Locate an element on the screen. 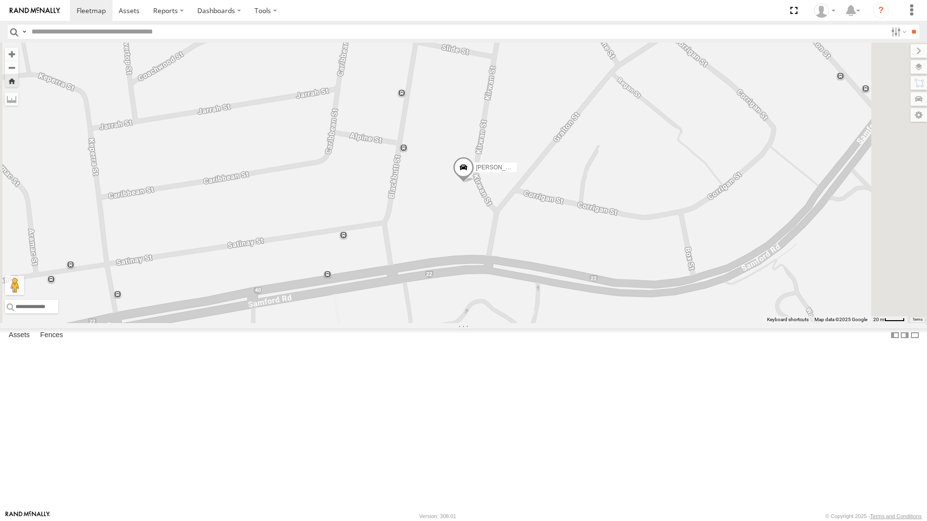 This screenshot has width=927, height=521. a: Visit our Website is located at coordinates (28, 516).